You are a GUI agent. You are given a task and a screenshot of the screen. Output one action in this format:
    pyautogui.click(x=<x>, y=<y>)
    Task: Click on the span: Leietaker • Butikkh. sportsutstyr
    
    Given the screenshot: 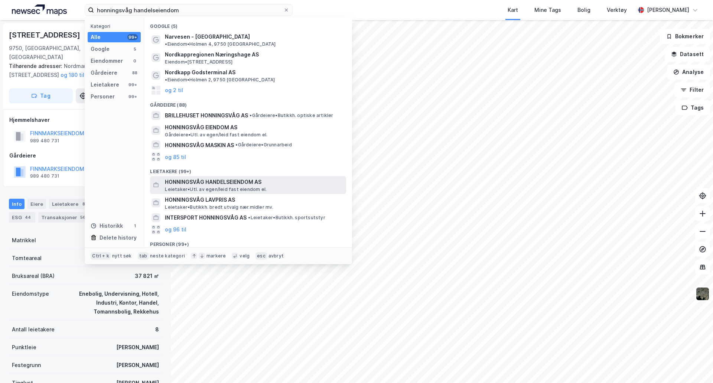 What is the action you would take?
    pyautogui.click(x=286, y=218)
    